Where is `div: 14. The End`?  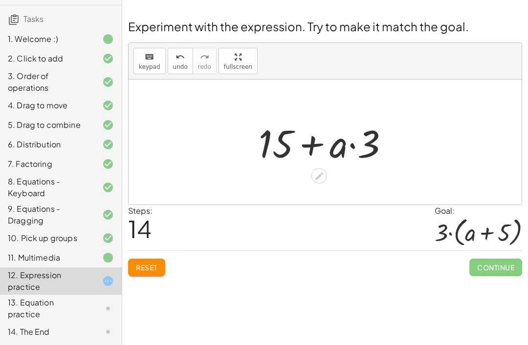
div: 14. The End is located at coordinates (47, 332).